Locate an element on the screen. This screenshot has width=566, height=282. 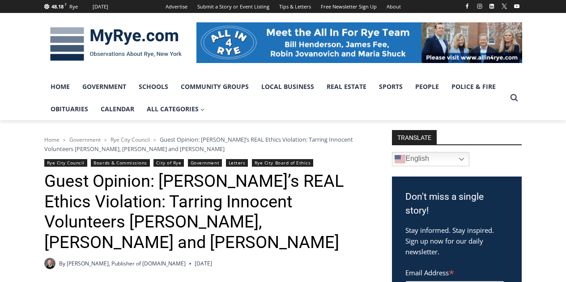
span: By is located at coordinates (62, 263).